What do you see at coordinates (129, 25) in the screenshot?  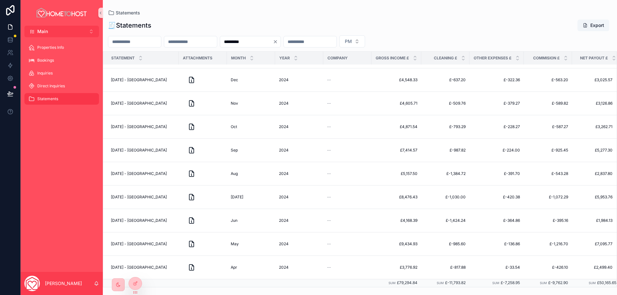 I see `h1: 🧾Statements` at bounding box center [129, 25].